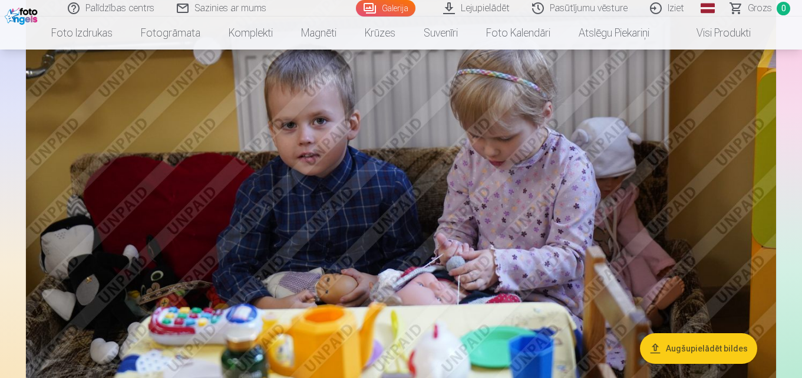 This screenshot has height=378, width=802. Describe the element at coordinates (250, 33) in the screenshot. I see `a: Komplekti` at that location.